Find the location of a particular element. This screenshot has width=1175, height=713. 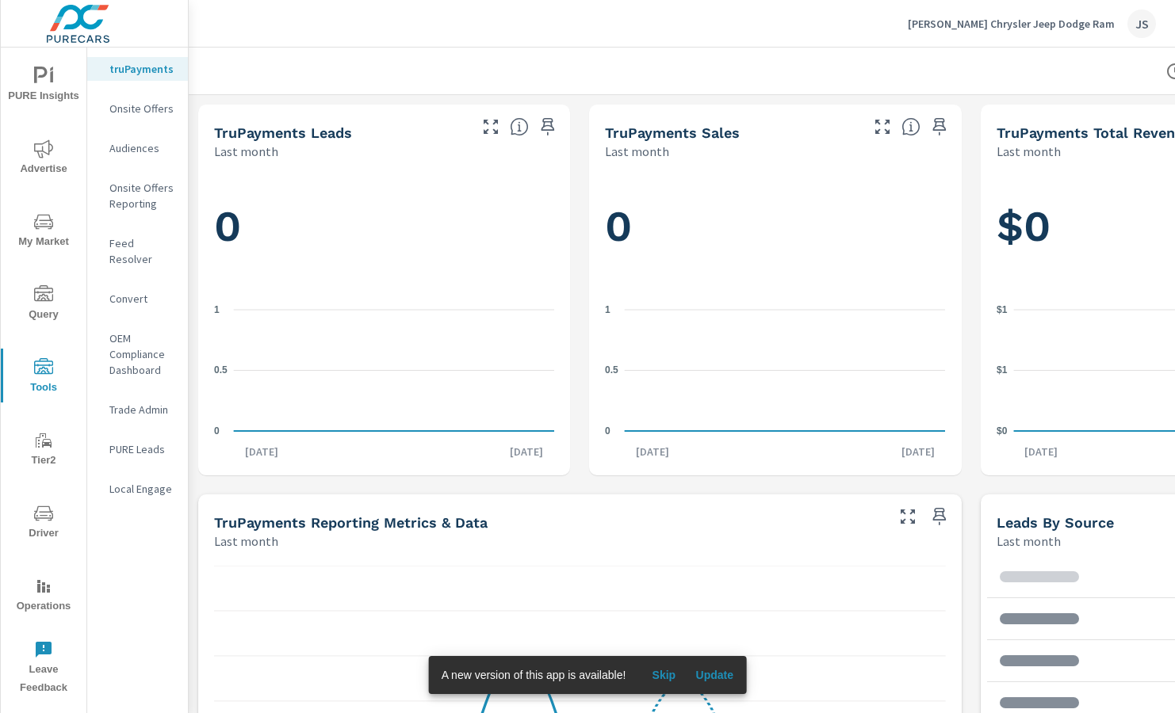

p: Local Engage is located at coordinates (142, 489).